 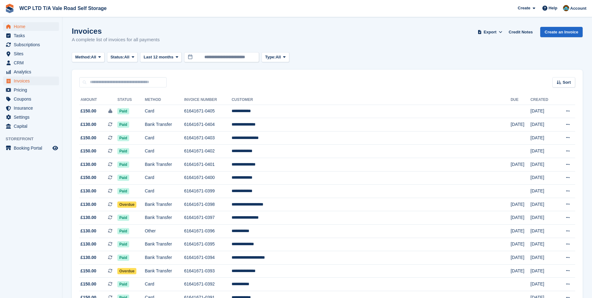 What do you see at coordinates (32, 99) in the screenshot?
I see `span: Coupons` at bounding box center [32, 99].